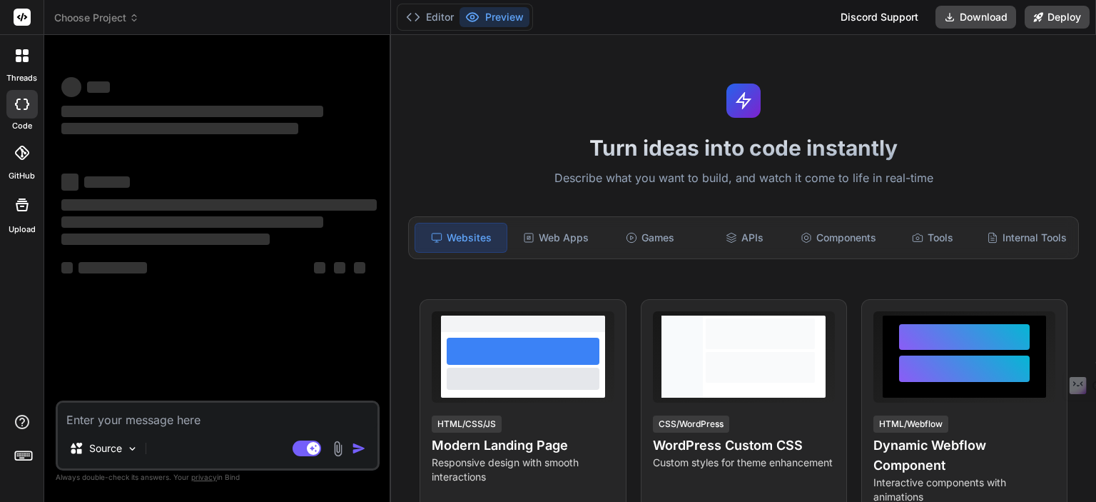 This screenshot has height=502, width=1096. Describe the element at coordinates (106, 448) in the screenshot. I see `p: Source` at that location.